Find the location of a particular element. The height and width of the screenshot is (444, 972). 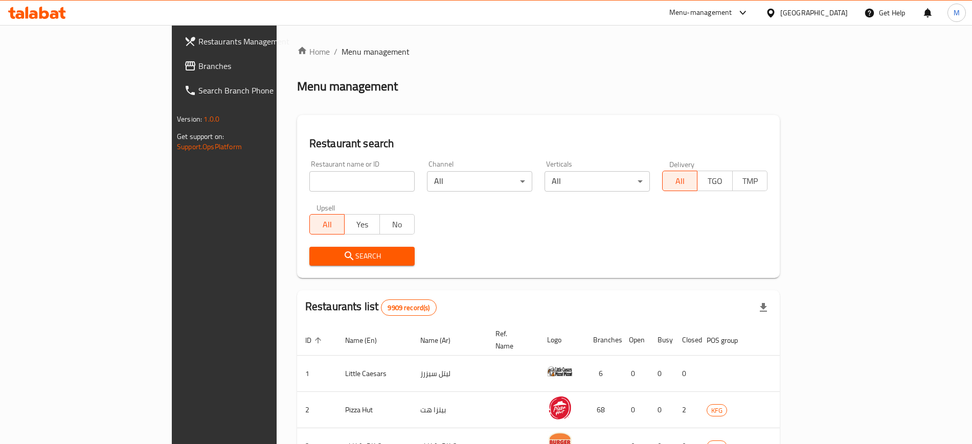

a: Restaurants Management is located at coordinates (255, 41).